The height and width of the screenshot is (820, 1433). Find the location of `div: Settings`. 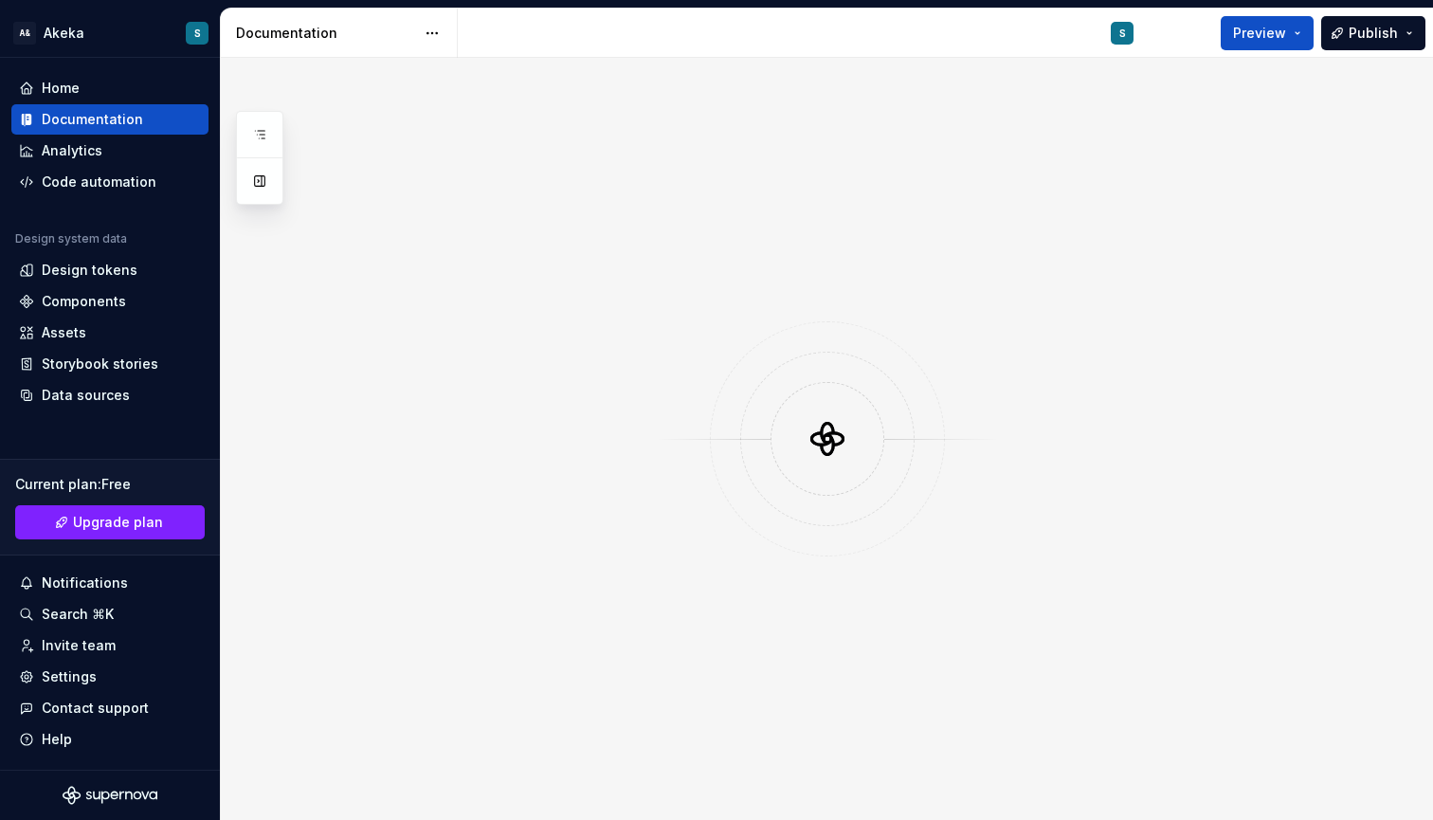

div: Settings is located at coordinates (69, 676).